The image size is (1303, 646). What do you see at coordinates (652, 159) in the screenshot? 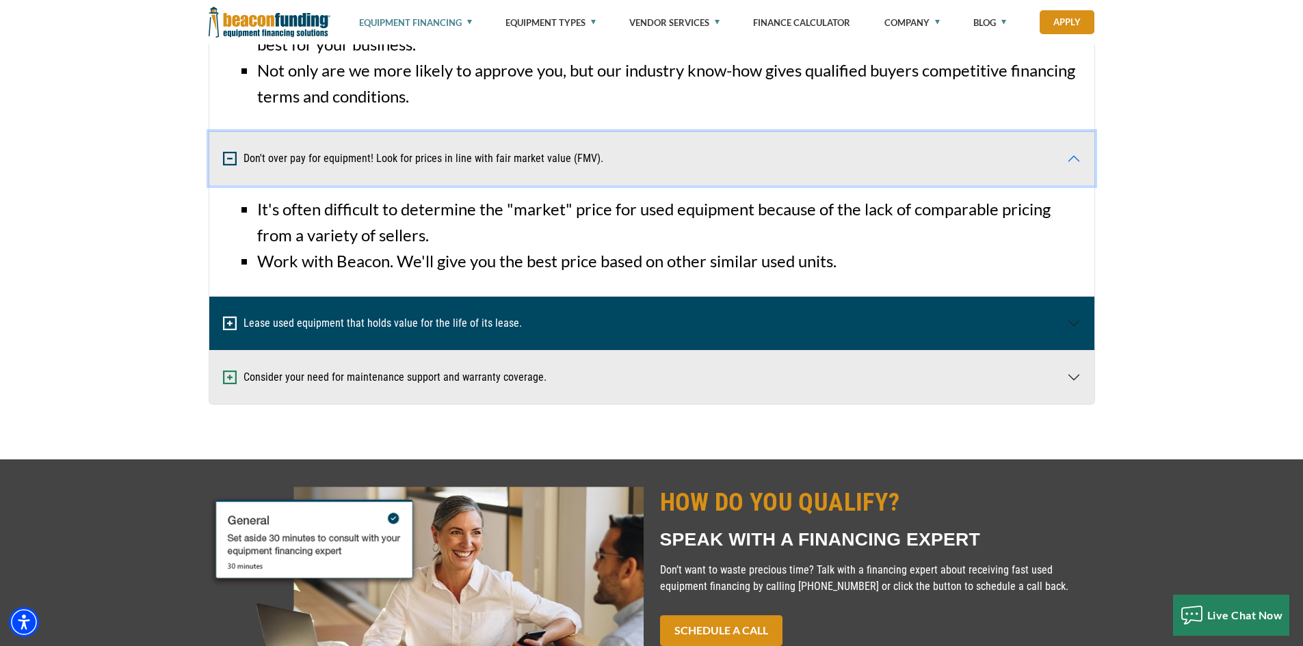
I see `button: Don't over pay for equipment! Look for prices in line with fair market value (FMV).` at bounding box center [652, 159].